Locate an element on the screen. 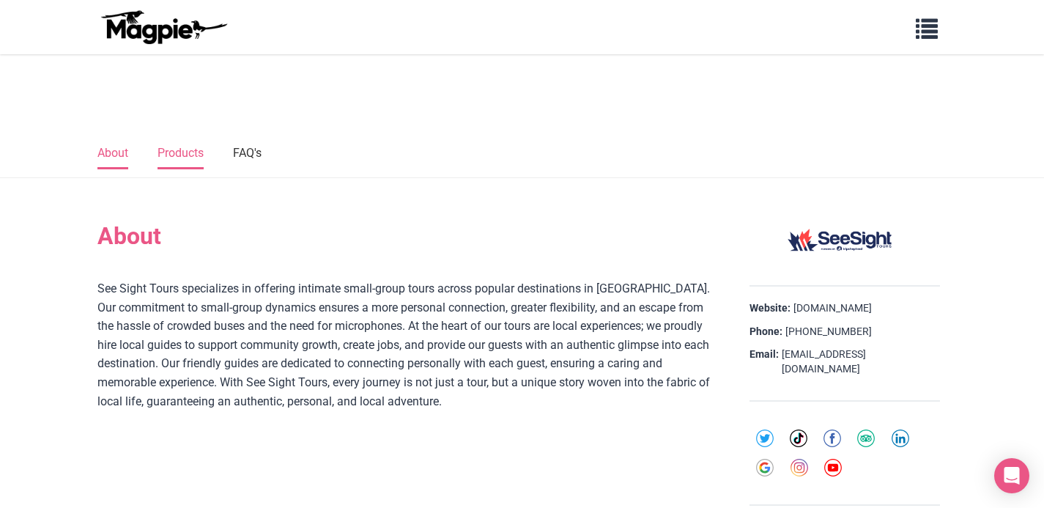 The image size is (1044, 508). a: Products is located at coordinates (180, 154).